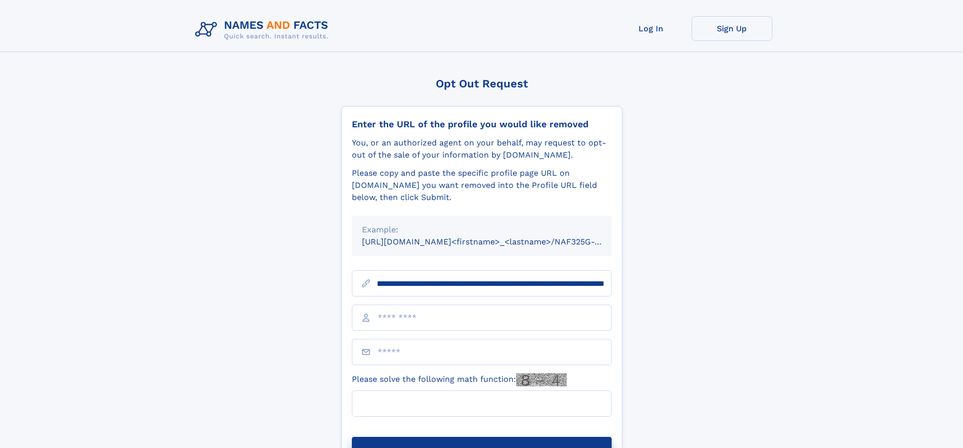 Image resolution: width=963 pixels, height=448 pixels. Describe the element at coordinates (651, 28) in the screenshot. I see `a: Log In` at that location.